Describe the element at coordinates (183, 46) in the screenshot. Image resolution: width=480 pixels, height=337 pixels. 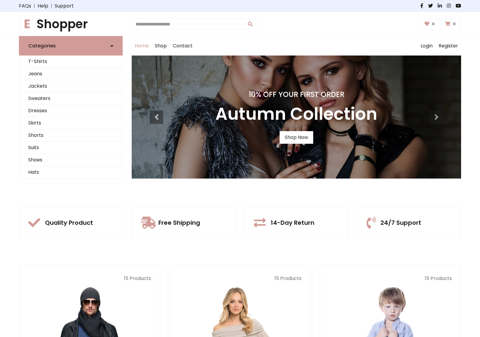
I see `a: Contact` at that location.